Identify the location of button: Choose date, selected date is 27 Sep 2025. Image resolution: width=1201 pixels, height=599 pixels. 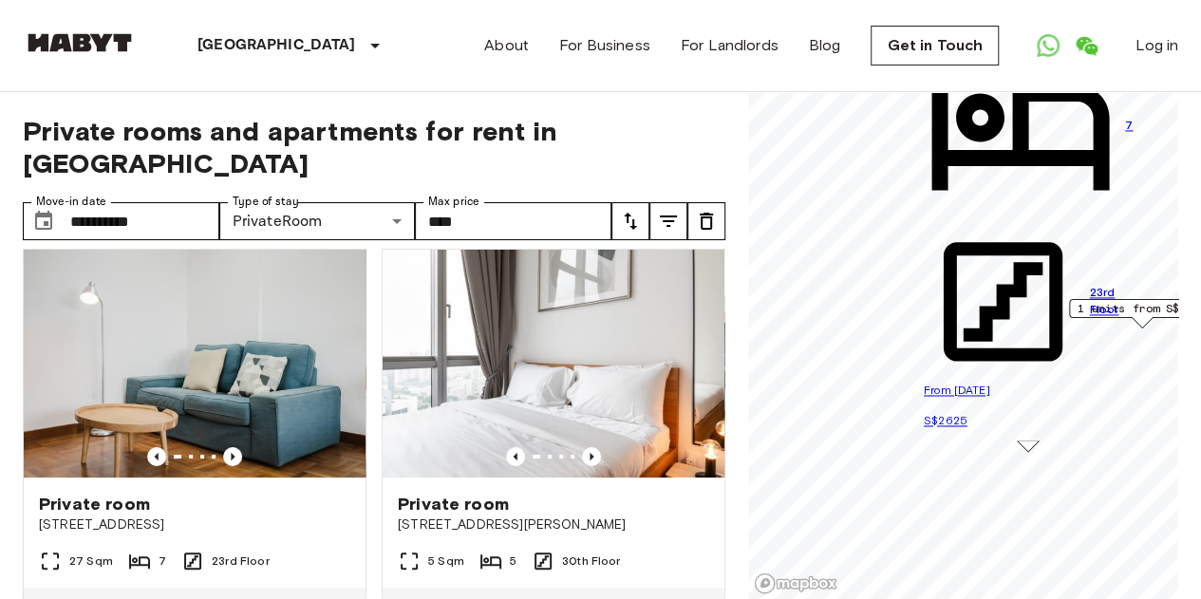
(44, 221).